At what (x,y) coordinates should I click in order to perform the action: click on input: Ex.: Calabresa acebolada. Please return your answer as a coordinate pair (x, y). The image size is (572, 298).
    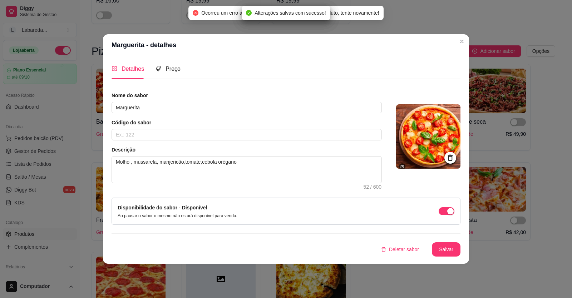
    Looking at the image, I should click on (247, 108).